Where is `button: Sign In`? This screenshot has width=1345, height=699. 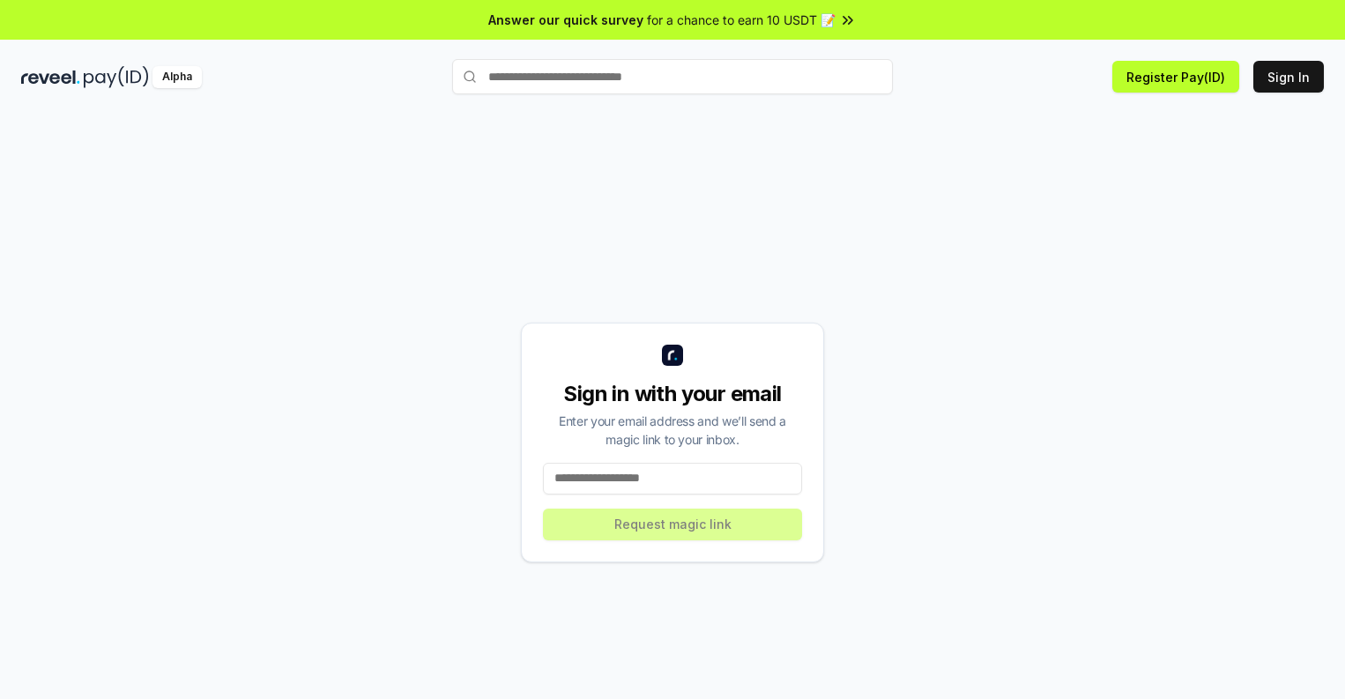 button: Sign In is located at coordinates (1288, 77).